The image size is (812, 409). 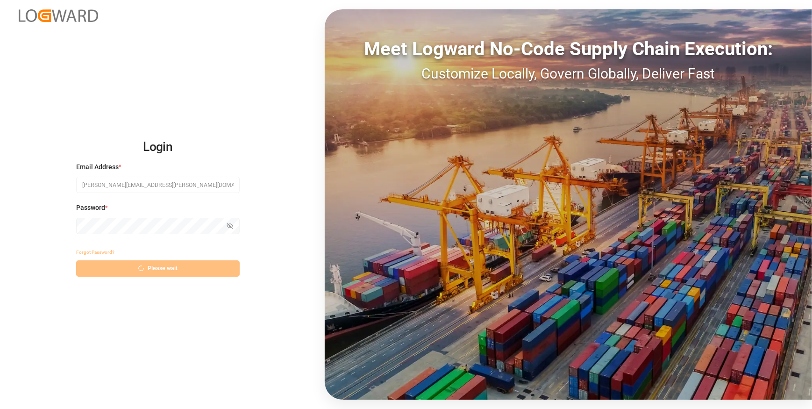 I want to click on h2: Login, so click(x=158, y=147).